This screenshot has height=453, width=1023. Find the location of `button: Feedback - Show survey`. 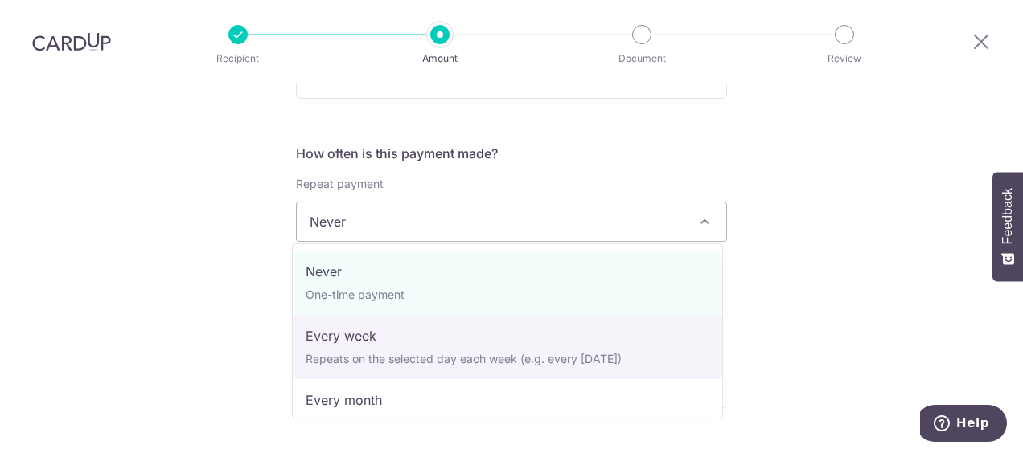

button: Feedback - Show survey is located at coordinates (1007, 227).